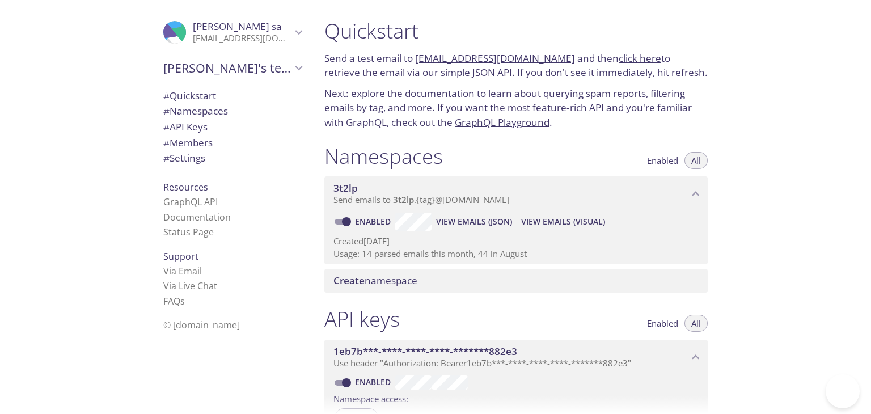  Describe the element at coordinates (563, 222) in the screenshot. I see `span: View Emails (Visual)` at that location.